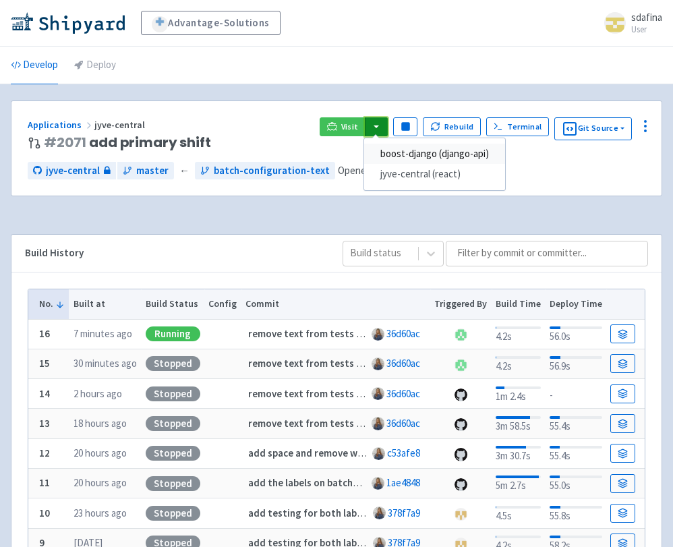  Describe the element at coordinates (309, 512) in the screenshot. I see `strong: add testing for both labels` at that location.